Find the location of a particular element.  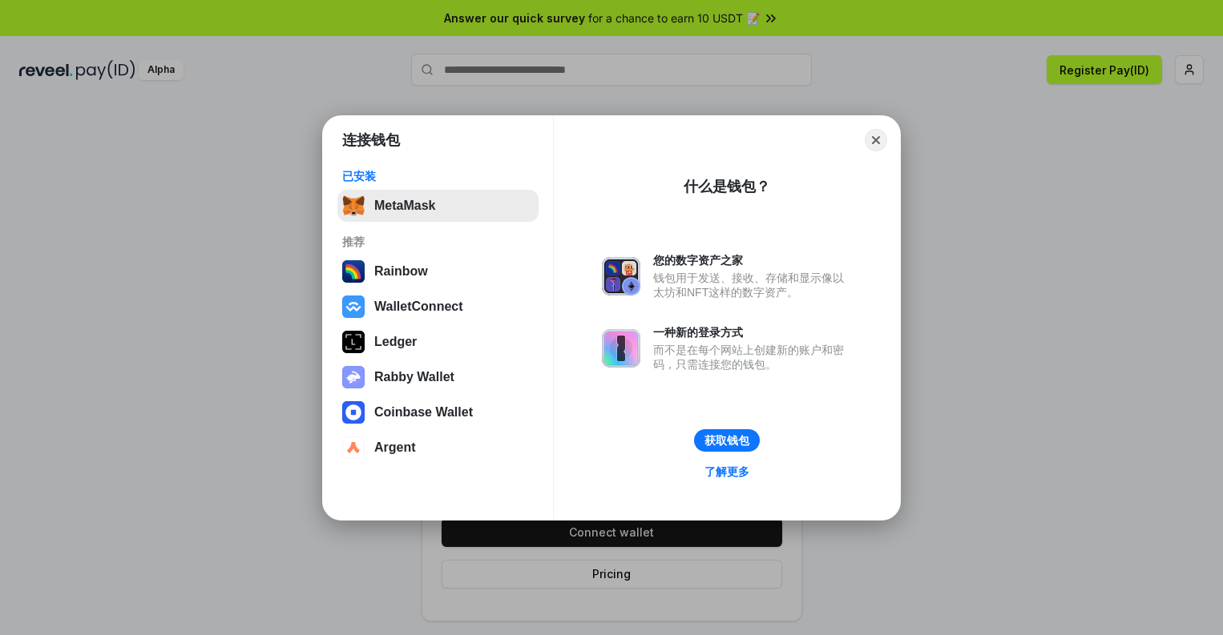

button: Close is located at coordinates (876, 140).